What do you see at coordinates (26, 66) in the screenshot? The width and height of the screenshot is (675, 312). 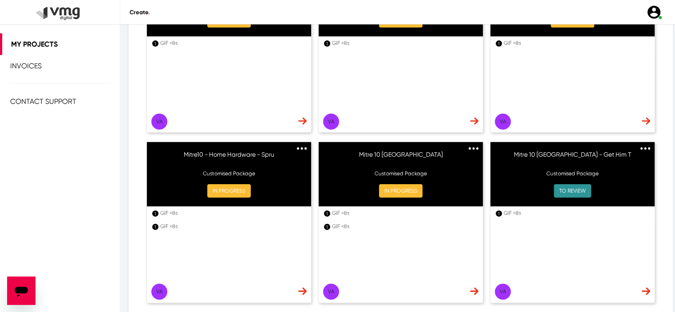 I see `span: Invoices` at bounding box center [26, 66].